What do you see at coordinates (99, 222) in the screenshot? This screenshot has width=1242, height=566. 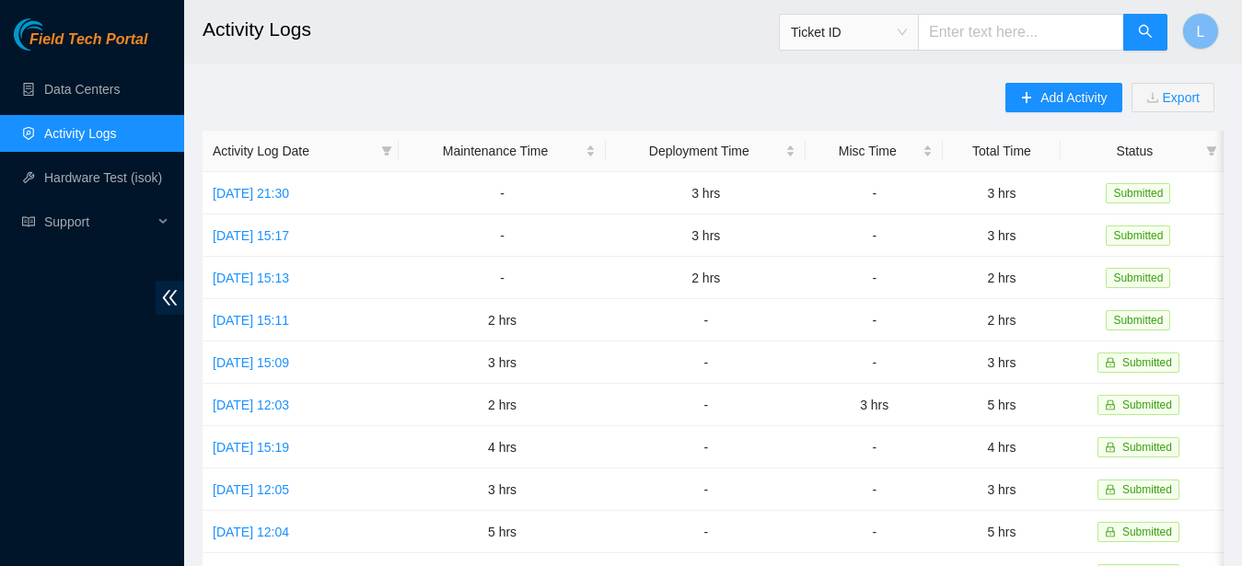 I see `span: Support` at bounding box center [99, 222].